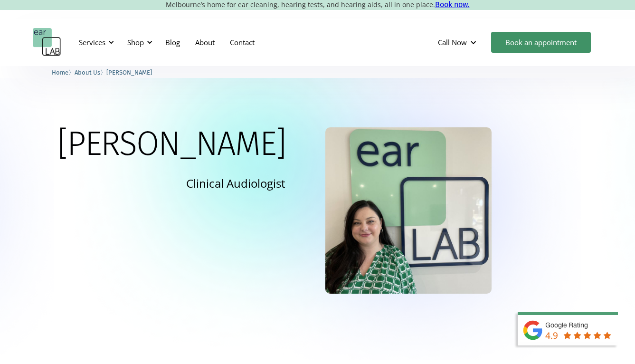 Image resolution: width=635 pixels, height=364 pixels. I want to click on a: Book an appointment, so click(541, 42).